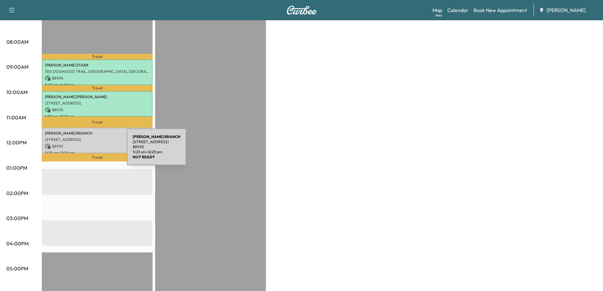 The width and height of the screenshot is (603, 291). What do you see at coordinates (301, 10) in the screenshot?
I see `img: Curbee Logo` at bounding box center [301, 10].